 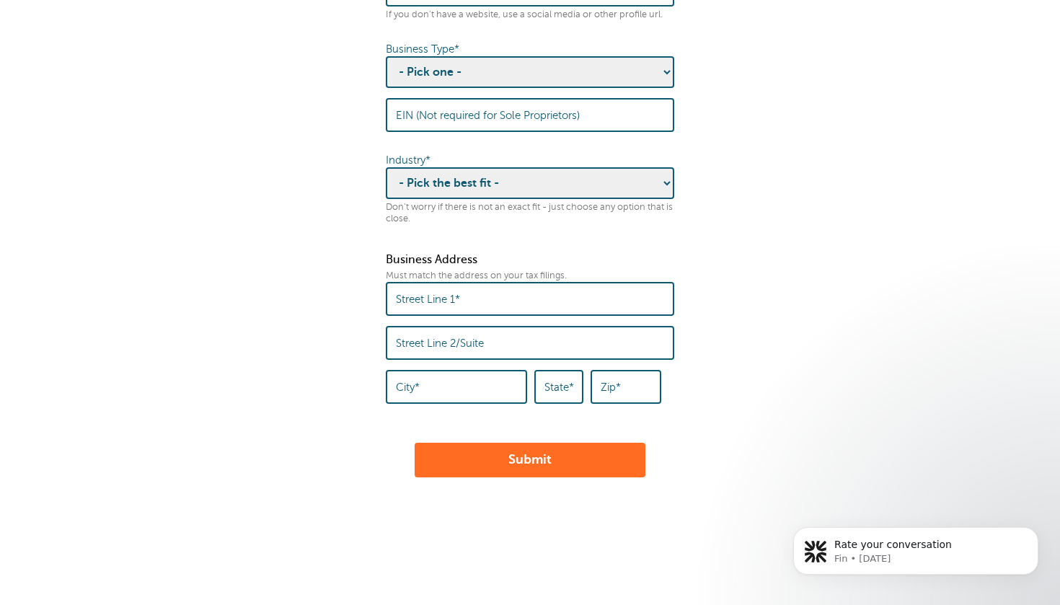 What do you see at coordinates (44, 55) in the screenshot?
I see `img: Profile image for Fin` at bounding box center [44, 55].